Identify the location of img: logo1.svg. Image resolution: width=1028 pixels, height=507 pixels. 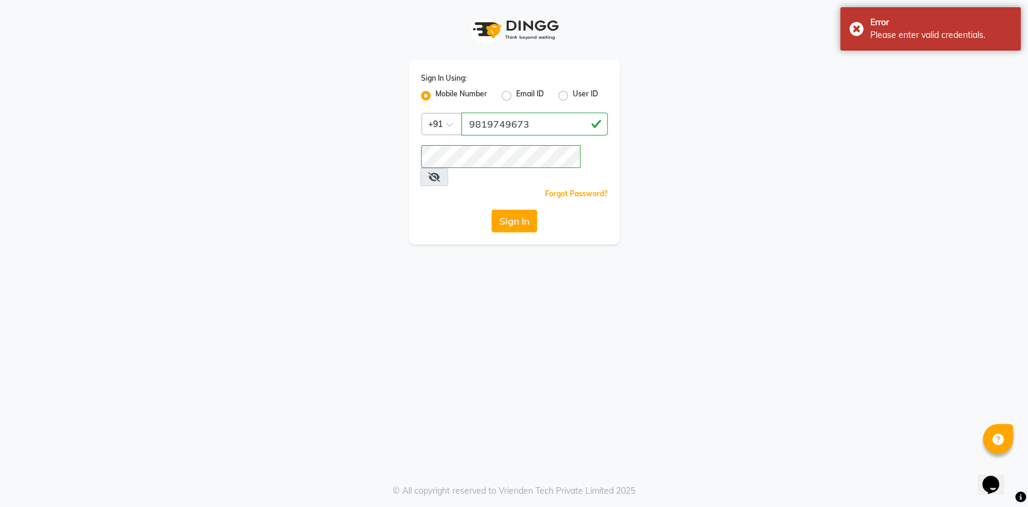
(514, 30).